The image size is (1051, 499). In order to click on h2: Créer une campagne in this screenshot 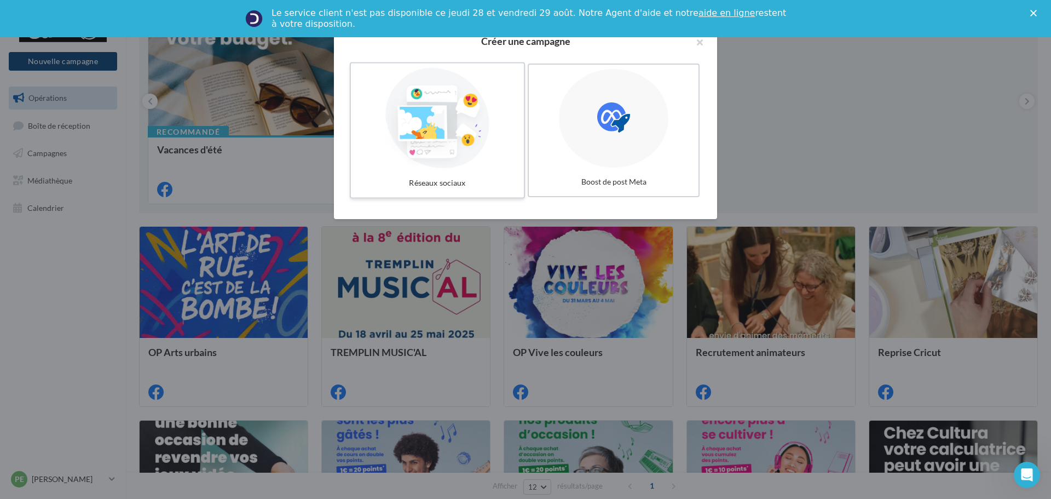, I will do `click(526, 41)`.